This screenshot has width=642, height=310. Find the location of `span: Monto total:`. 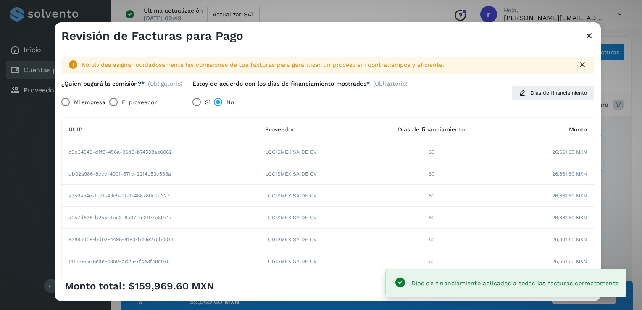

span: Monto total: is located at coordinates (95, 286).